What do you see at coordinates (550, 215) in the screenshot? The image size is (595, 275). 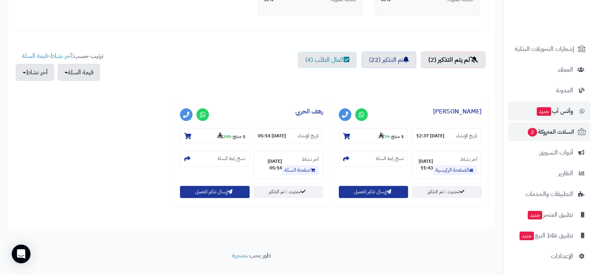 I see `span: تطبيق المتجر` at bounding box center [550, 215].